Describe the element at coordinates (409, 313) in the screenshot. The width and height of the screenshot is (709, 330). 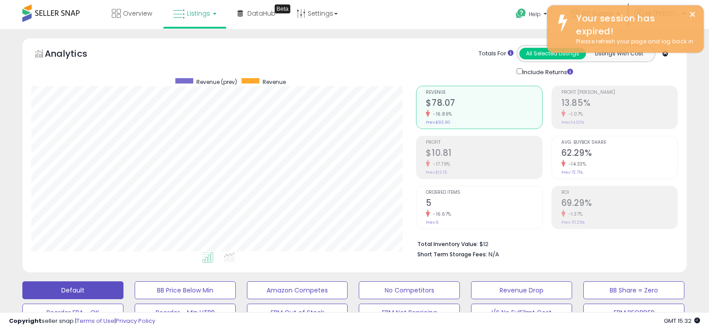
I see `button: FBM Not Repricing` at that location.